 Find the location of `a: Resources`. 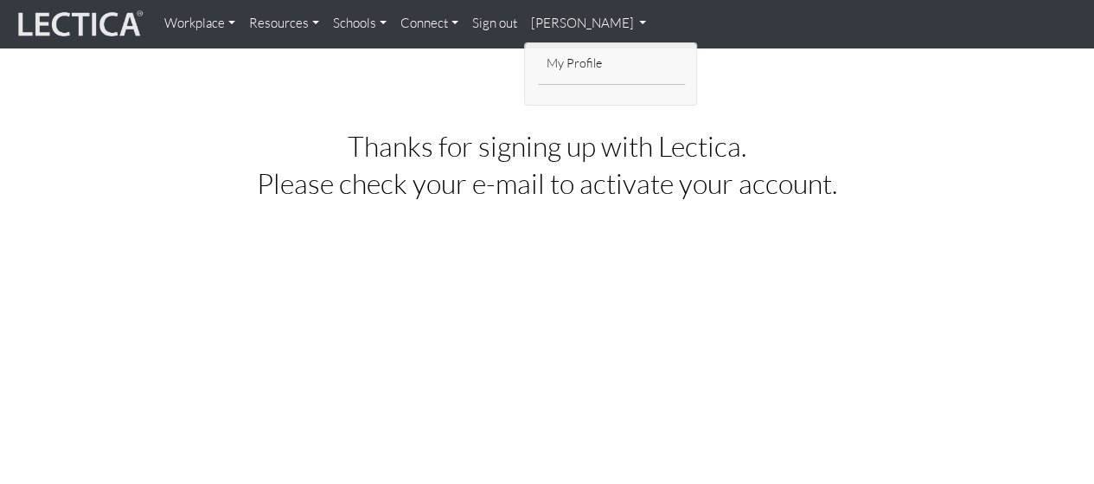

a: Resources is located at coordinates (284, 23).